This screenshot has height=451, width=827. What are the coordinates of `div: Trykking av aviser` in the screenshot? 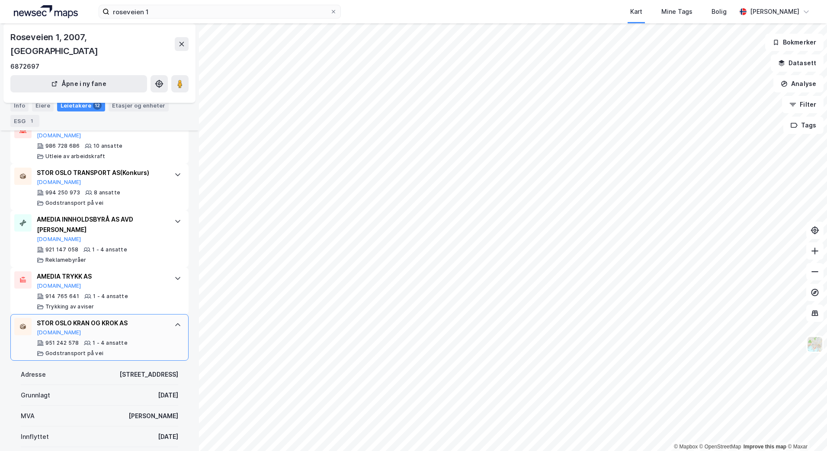 It's located at (70, 307).